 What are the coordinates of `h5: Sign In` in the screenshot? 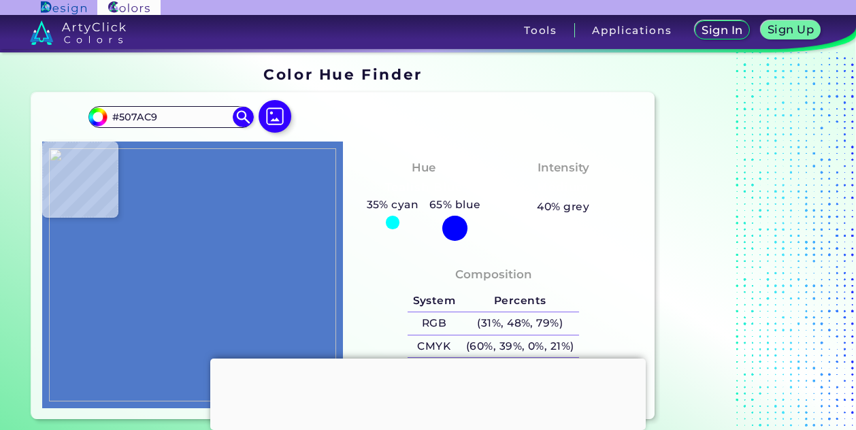 It's located at (722, 30).